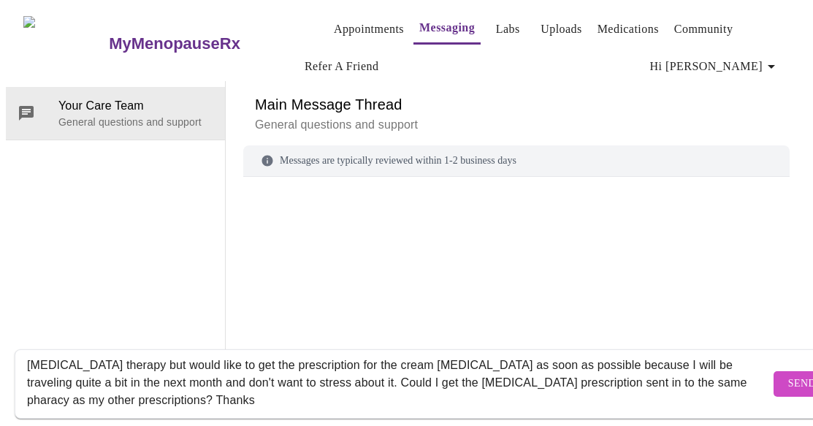  What do you see at coordinates (704, 29) in the screenshot?
I see `a: Community` at bounding box center [704, 29].